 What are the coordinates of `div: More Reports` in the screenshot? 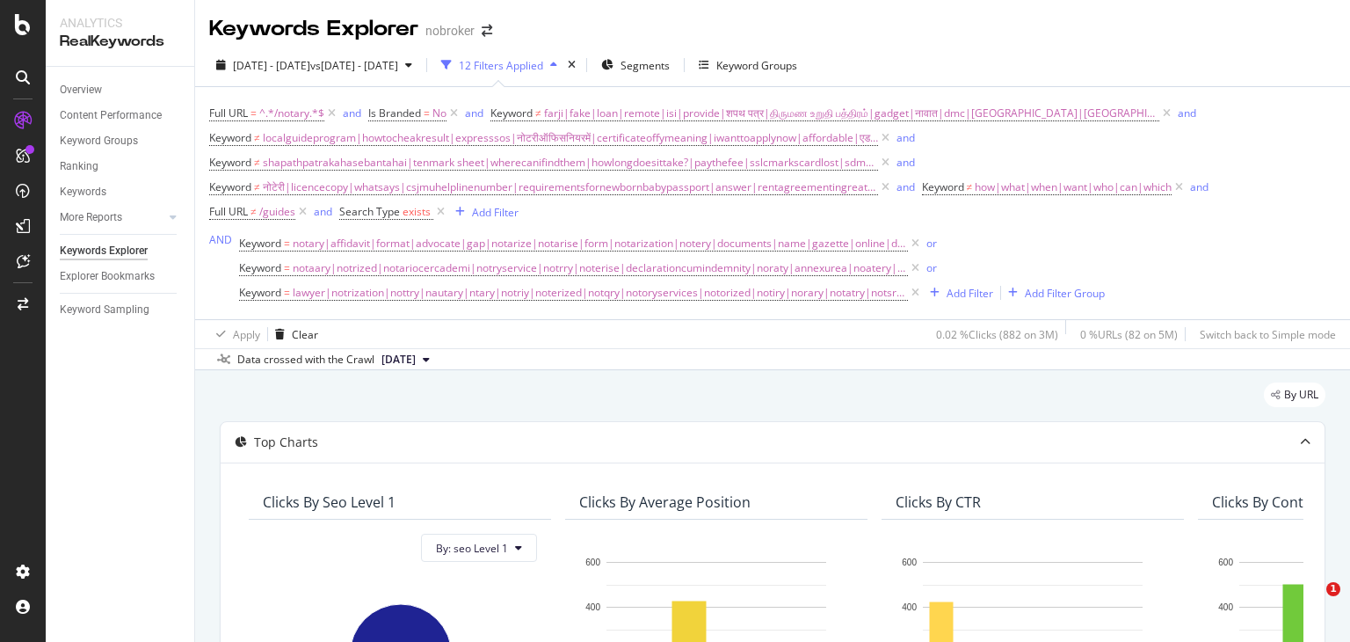 It's located at (91, 217).